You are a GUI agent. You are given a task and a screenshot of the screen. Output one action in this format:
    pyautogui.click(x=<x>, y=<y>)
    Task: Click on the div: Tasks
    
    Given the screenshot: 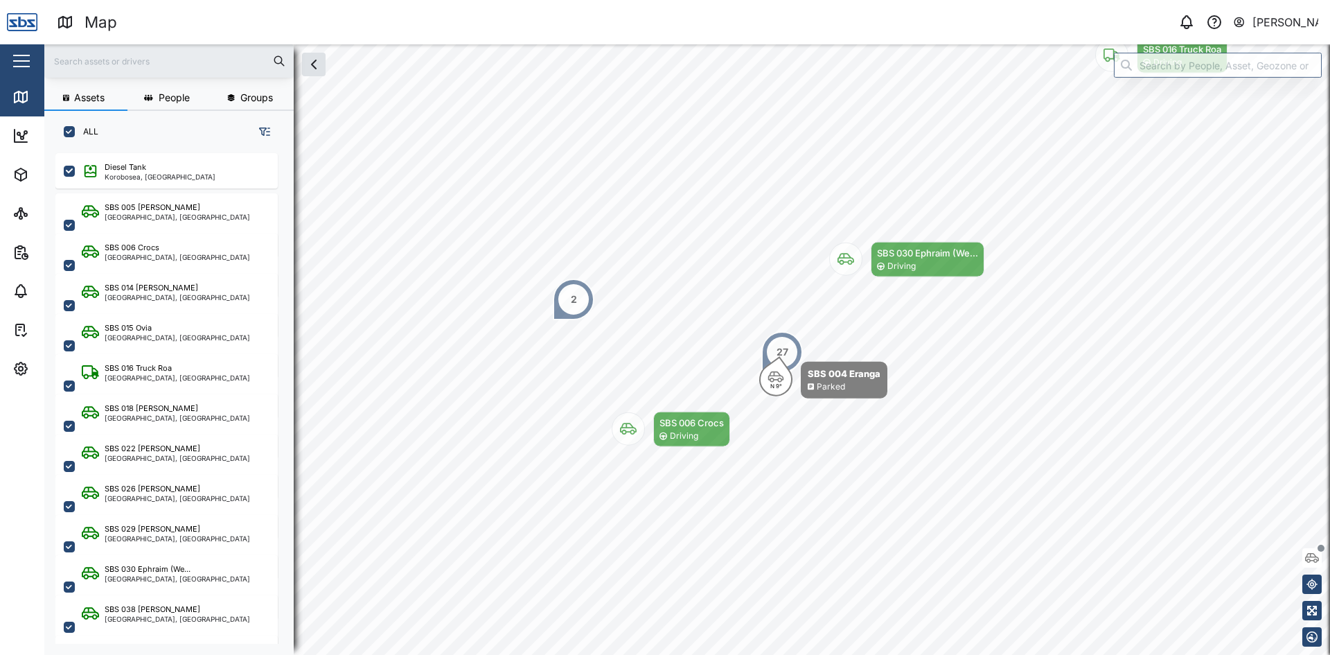 What is the action you would take?
    pyautogui.click(x=55, y=330)
    